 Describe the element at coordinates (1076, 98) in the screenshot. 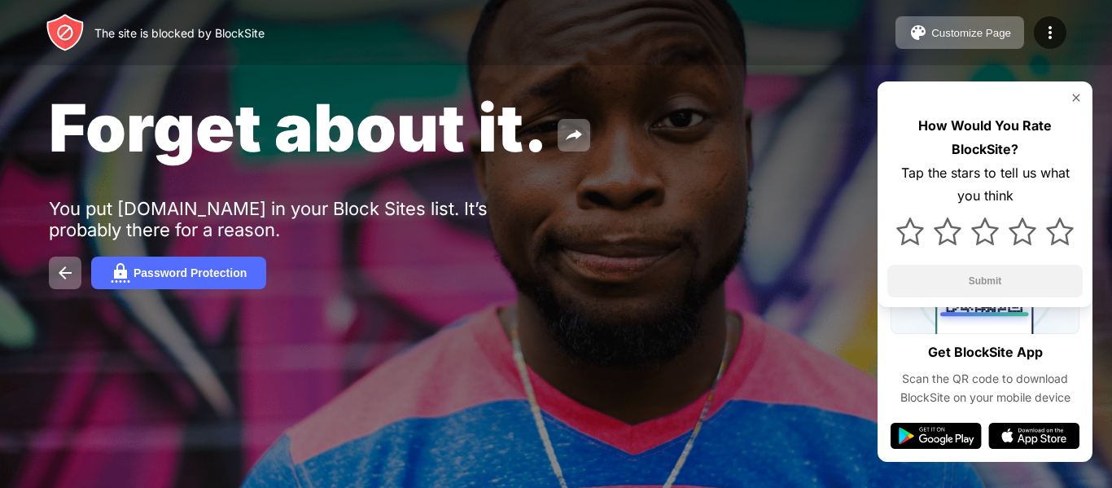

I see `img: rate-us-close.svg` at that location.